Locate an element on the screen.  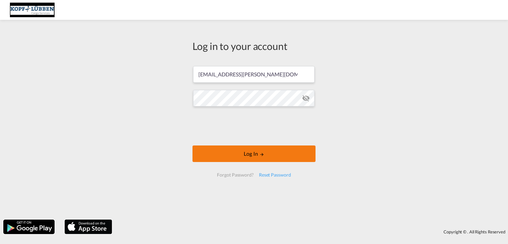
div: Copyright © . All Rights Reserved is located at coordinates (312, 232).